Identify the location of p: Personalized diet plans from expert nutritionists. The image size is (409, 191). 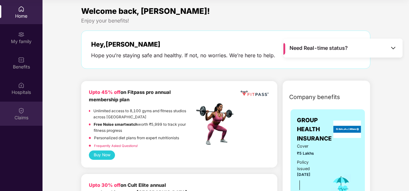
(137, 138).